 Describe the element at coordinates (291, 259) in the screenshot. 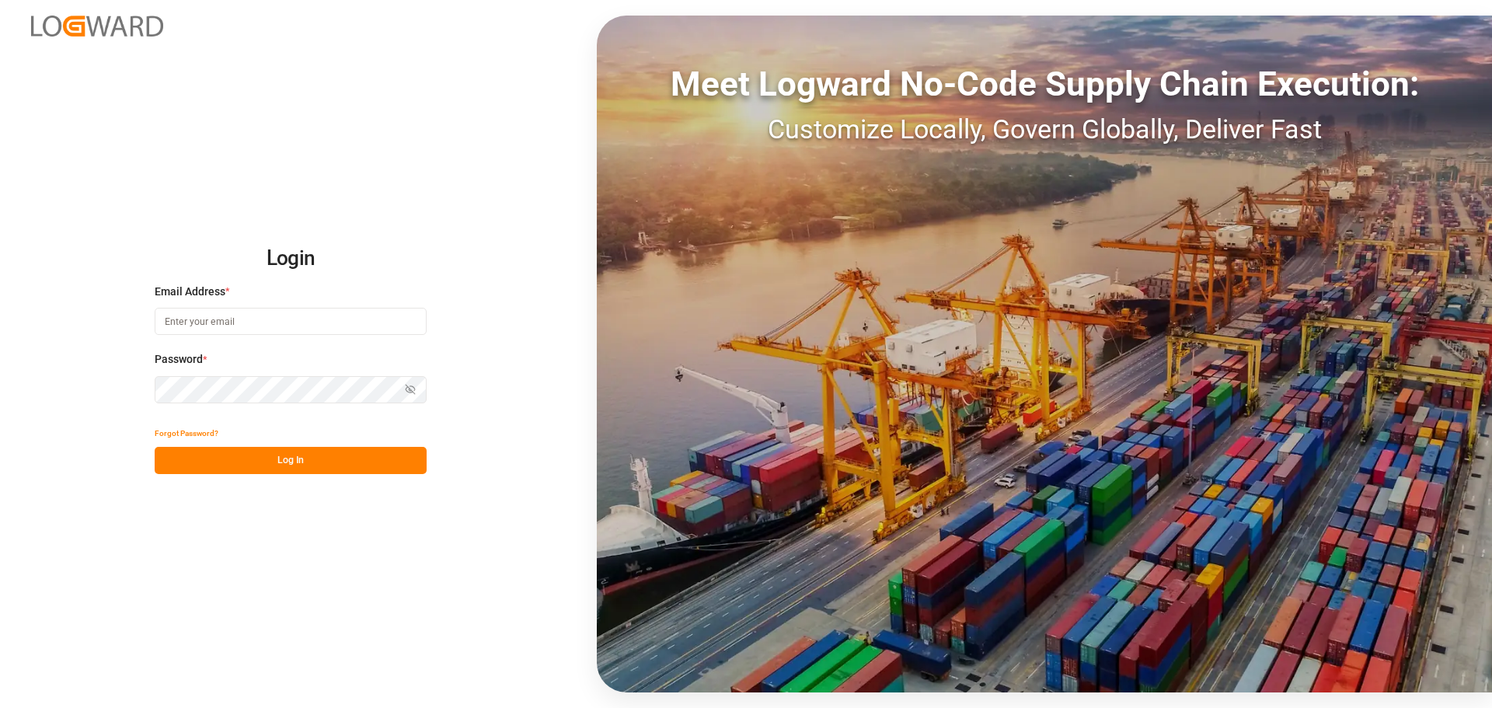

I see `h2: Login` at that location.